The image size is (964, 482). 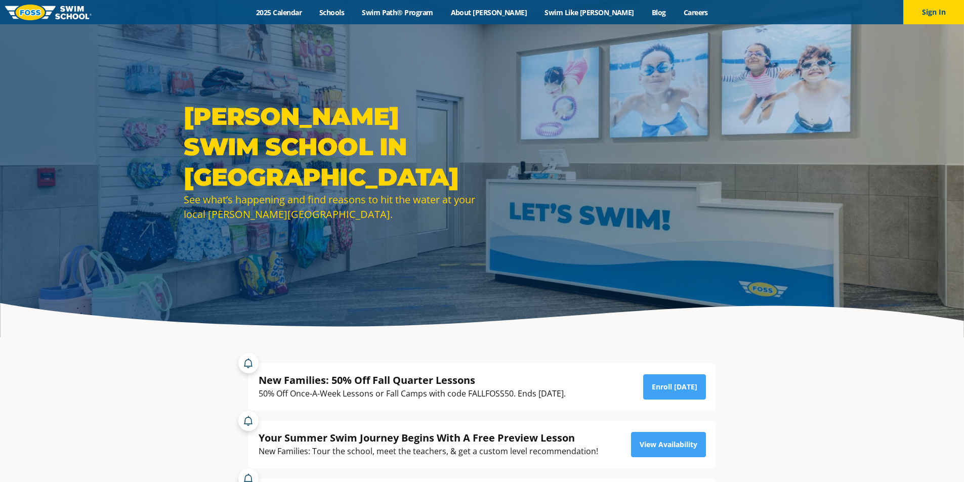 I want to click on div: Your Summer Swim Journey Begins With A Free Preview Lesson, so click(x=428, y=438).